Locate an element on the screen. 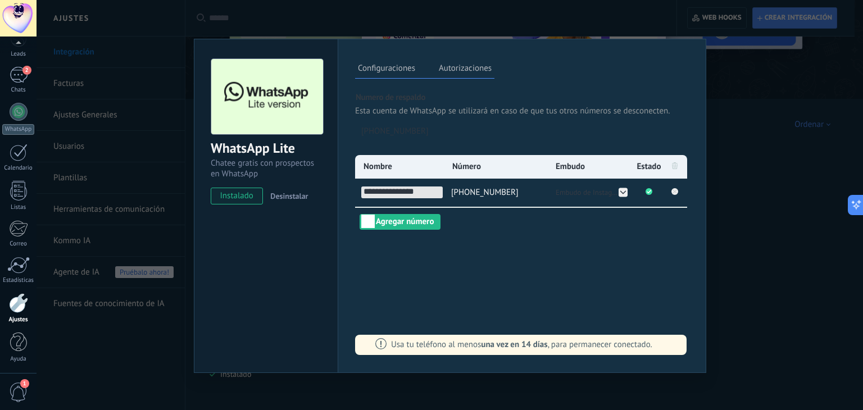 The width and height of the screenshot is (863, 410). div: Ajustes is located at coordinates (19, 320).